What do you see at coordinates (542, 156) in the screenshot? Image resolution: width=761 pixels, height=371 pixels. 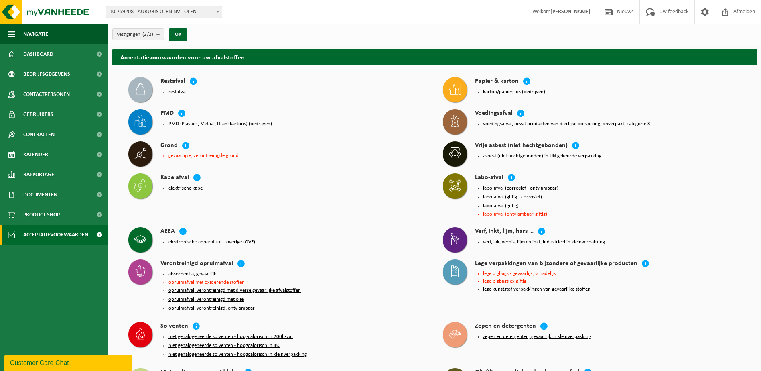 I see `button: asbest (niet hechtgebonden) in UN gekeurde verpakking` at bounding box center [542, 156].